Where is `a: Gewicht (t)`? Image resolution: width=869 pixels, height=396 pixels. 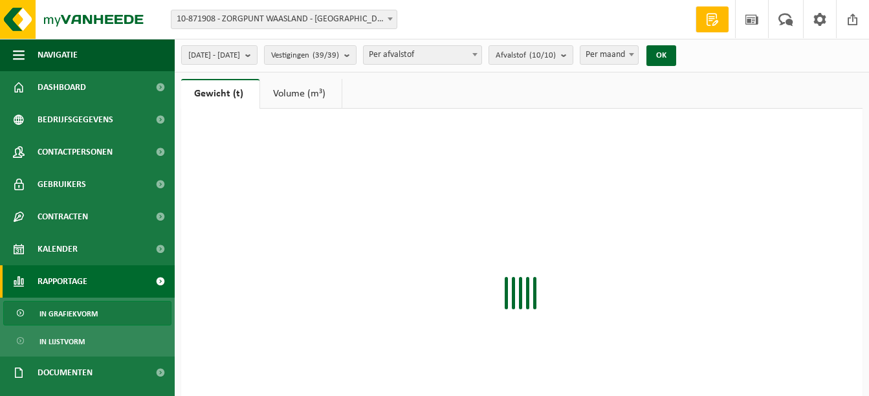
a: Gewicht (t) is located at coordinates (220, 94).